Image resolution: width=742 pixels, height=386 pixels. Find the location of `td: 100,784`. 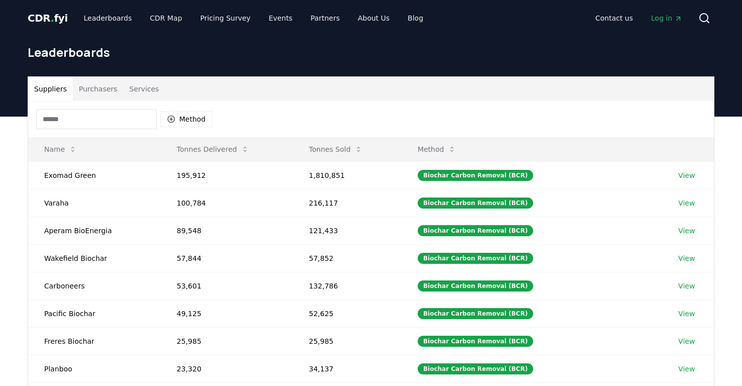

td: 100,784 is located at coordinates (226, 202).